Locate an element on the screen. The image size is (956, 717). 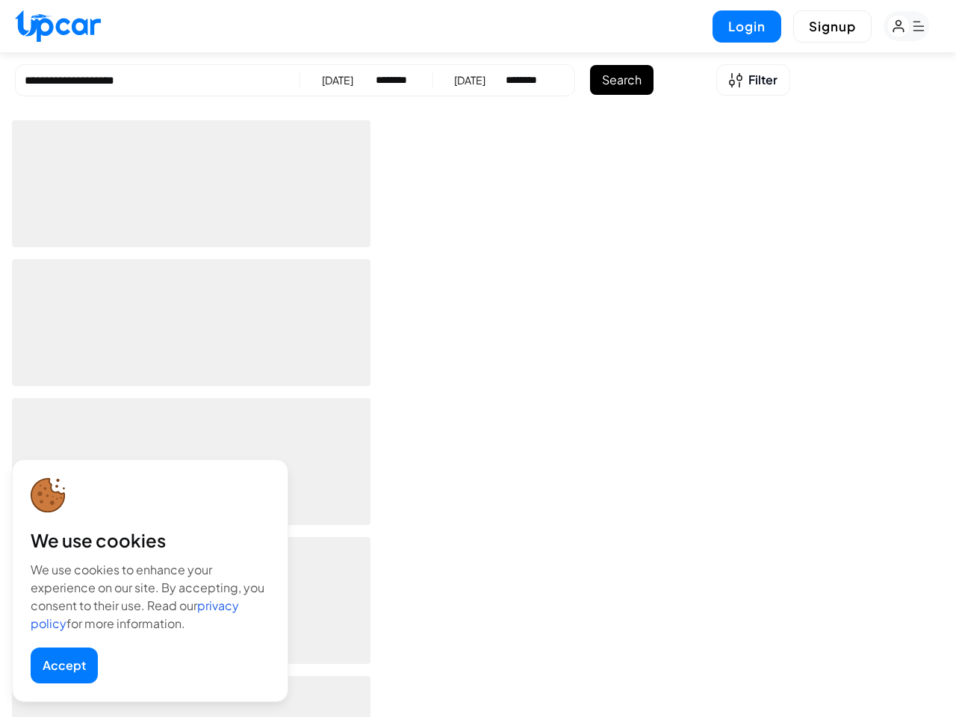
button: Login is located at coordinates (747, 26).